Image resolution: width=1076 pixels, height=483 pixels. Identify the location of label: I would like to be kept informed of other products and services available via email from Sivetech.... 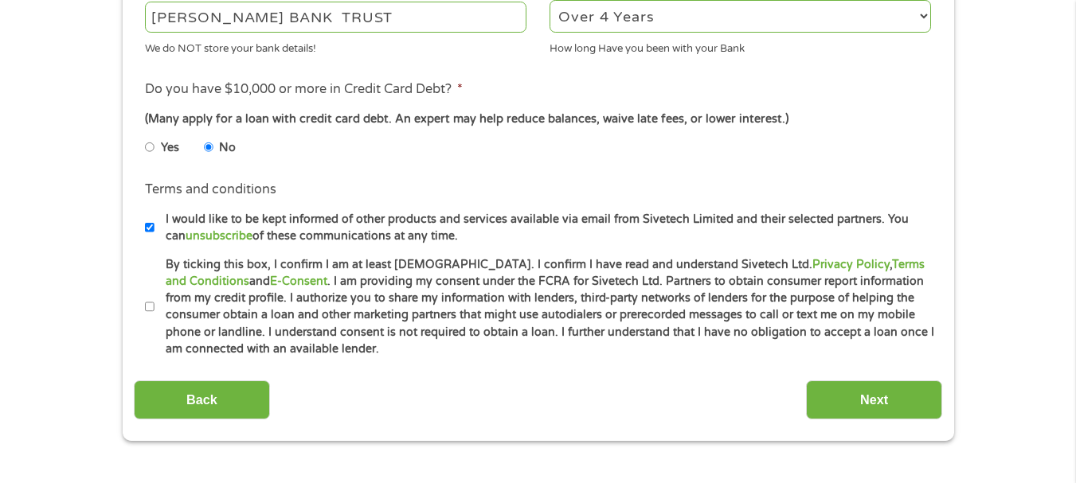
(545, 228).